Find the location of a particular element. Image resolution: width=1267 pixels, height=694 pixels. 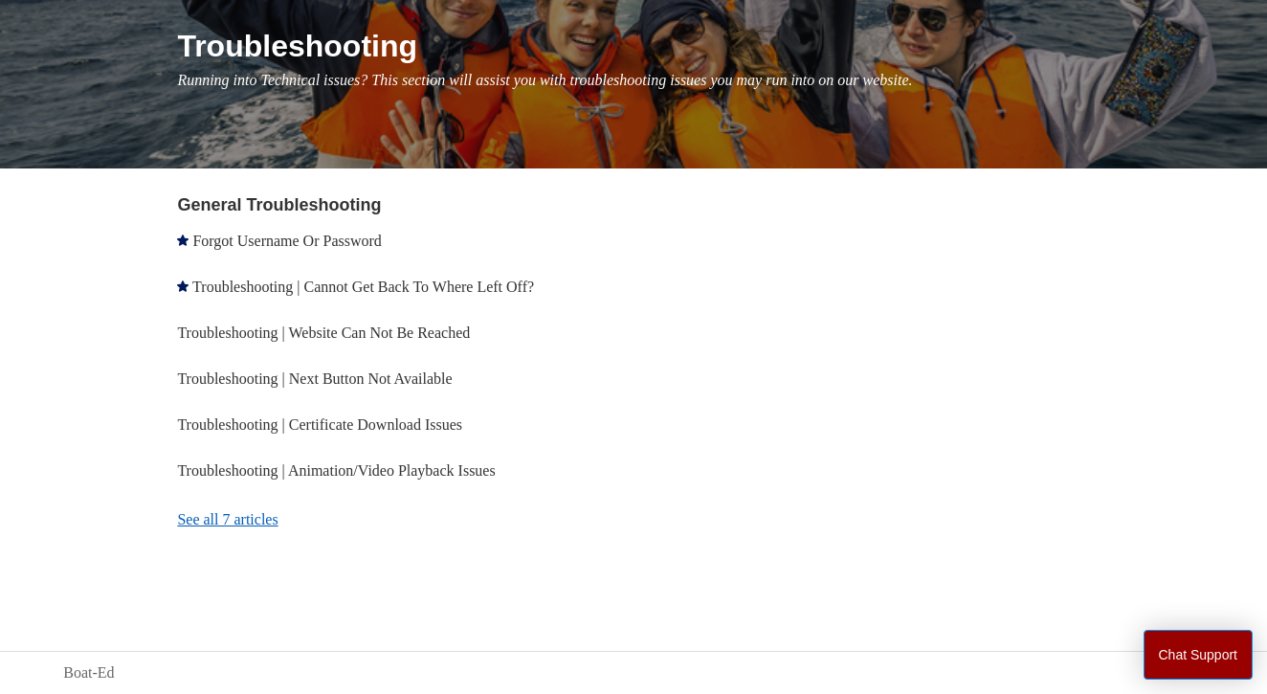

a: Troubleshooting | Next Button Not Available is located at coordinates (314, 378).